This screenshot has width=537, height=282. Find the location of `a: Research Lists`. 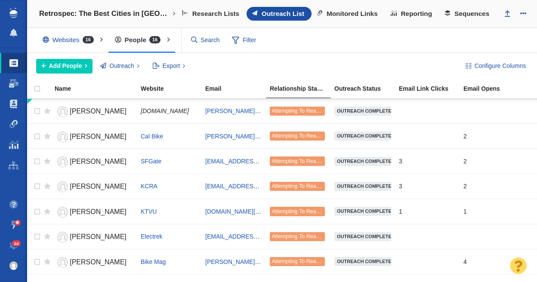

a: Research Lists is located at coordinates (211, 14).